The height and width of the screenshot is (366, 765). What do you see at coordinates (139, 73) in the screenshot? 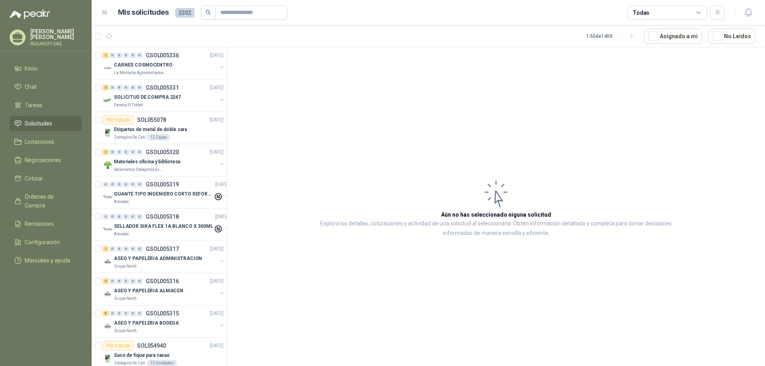
I see `p: La Montaña Agromercados` at bounding box center [139, 73].